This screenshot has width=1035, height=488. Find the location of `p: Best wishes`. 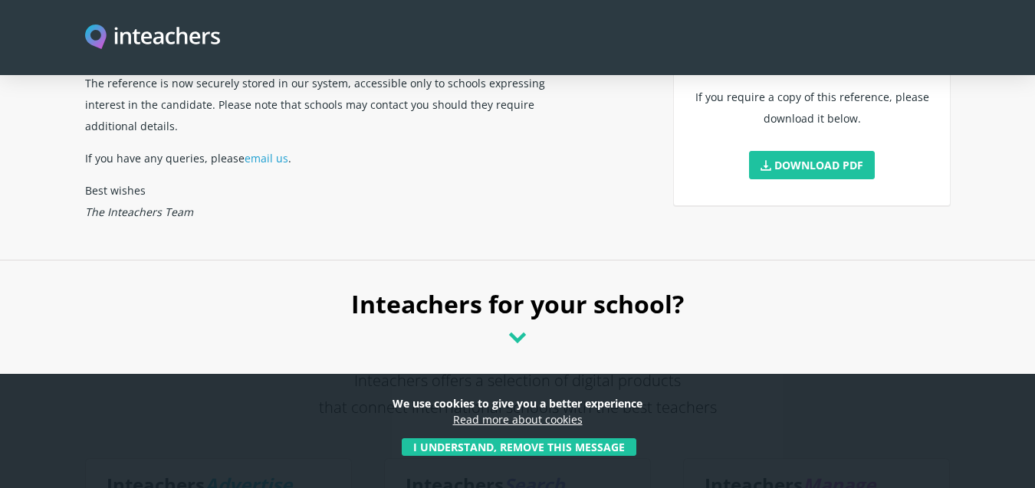

p: Best wishes is located at coordinates (333, 201).